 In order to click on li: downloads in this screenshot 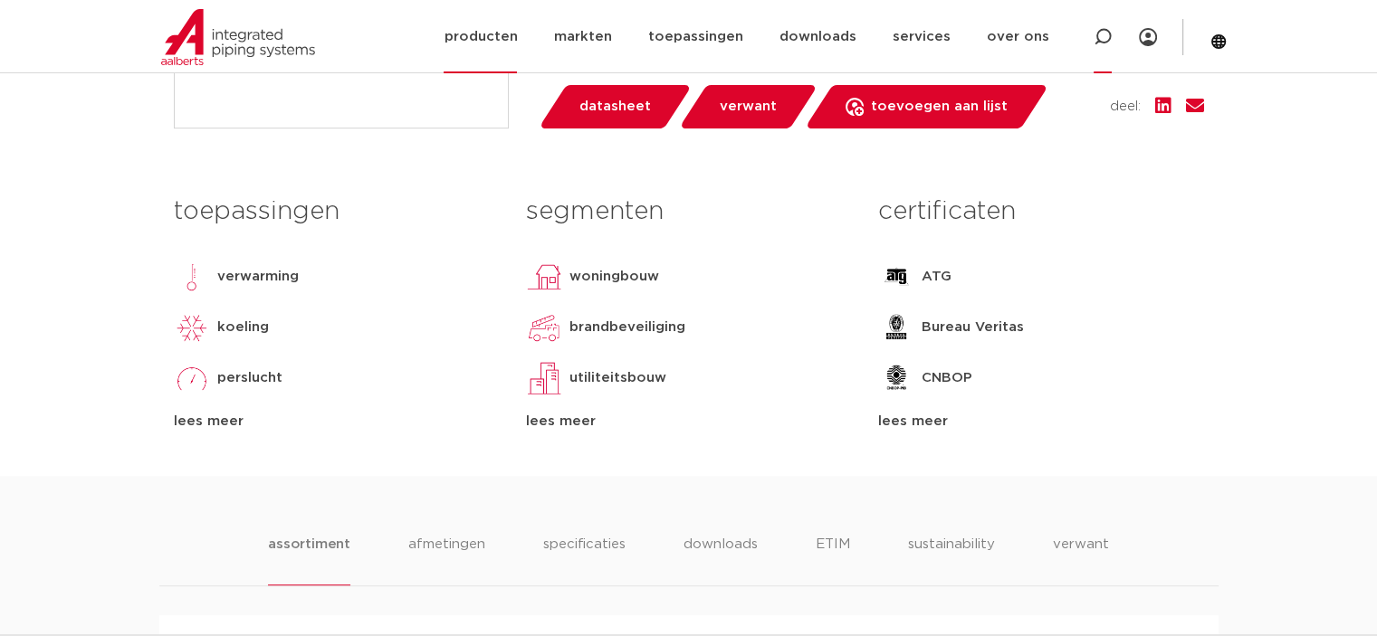, I will do `click(721, 559)`.